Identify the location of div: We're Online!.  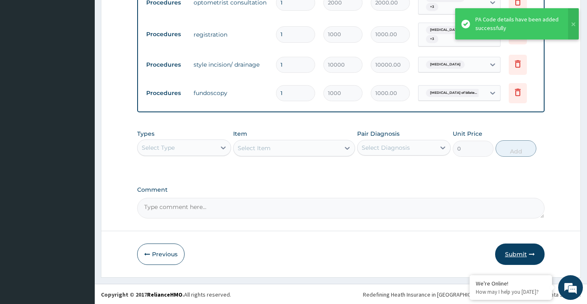
(511, 284).